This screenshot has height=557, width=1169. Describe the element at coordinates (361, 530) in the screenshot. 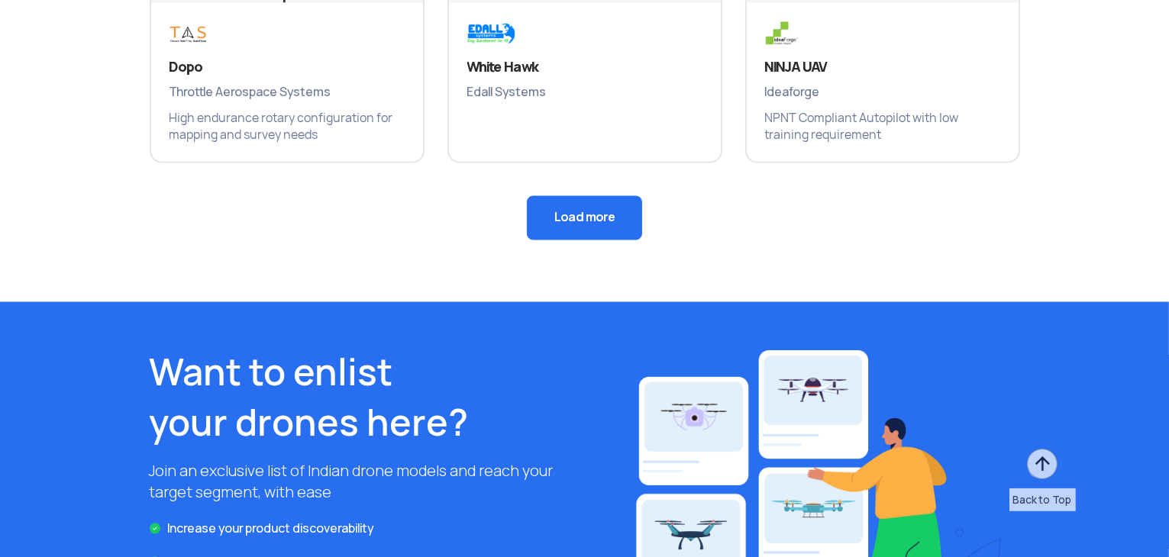

I see `li: Increase your product discoverability` at that location.